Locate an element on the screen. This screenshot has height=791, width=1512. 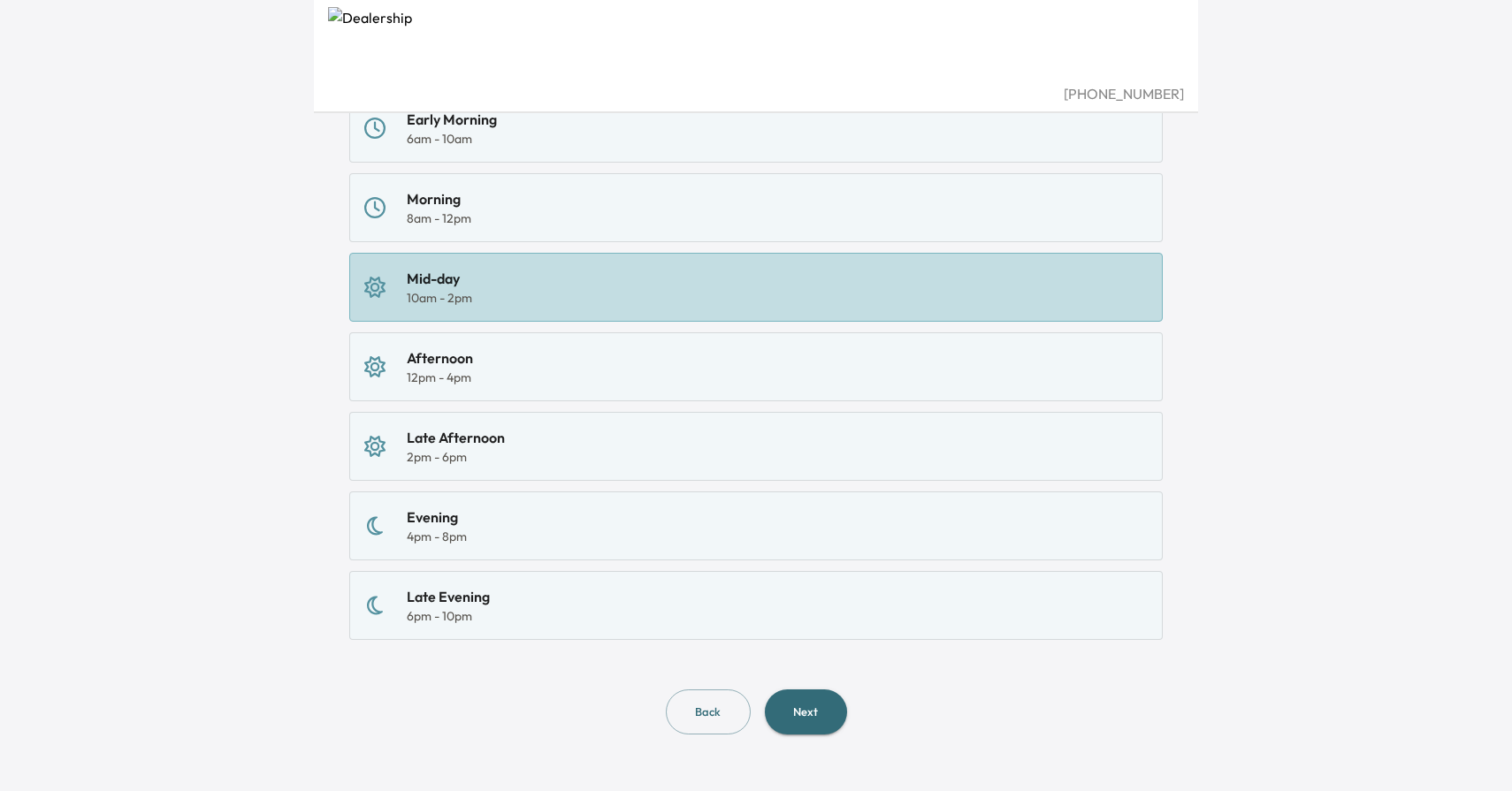
div: Morning is located at coordinates (439, 199).